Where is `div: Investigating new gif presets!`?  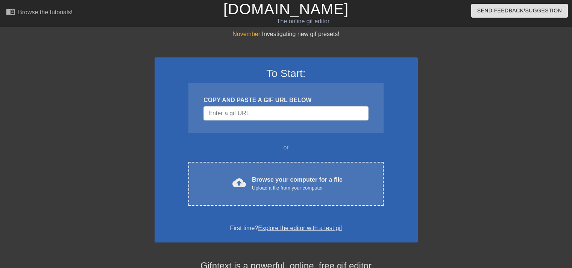 div: Investigating new gif presets! is located at coordinates (286, 34).